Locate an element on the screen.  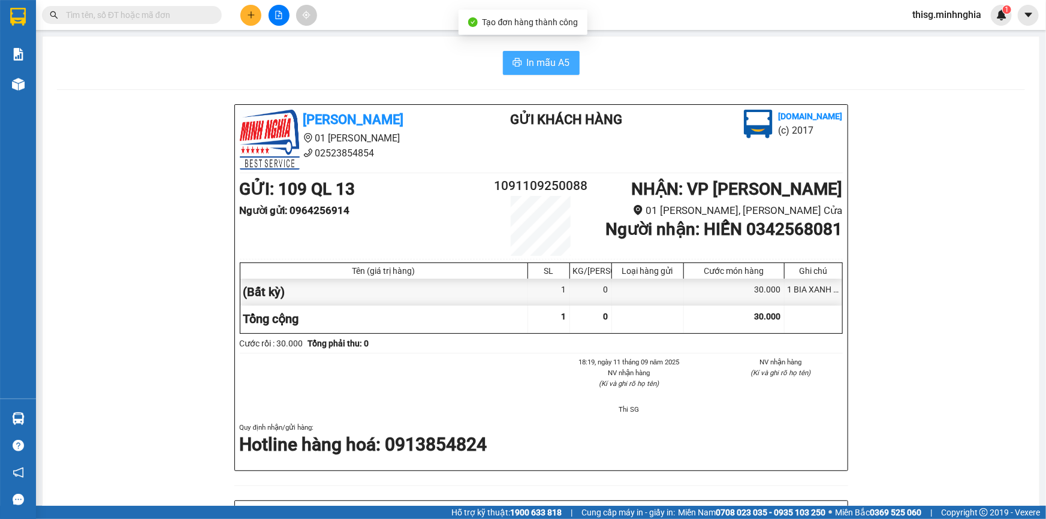
div: Loại hàng gửi is located at coordinates (648, 271).